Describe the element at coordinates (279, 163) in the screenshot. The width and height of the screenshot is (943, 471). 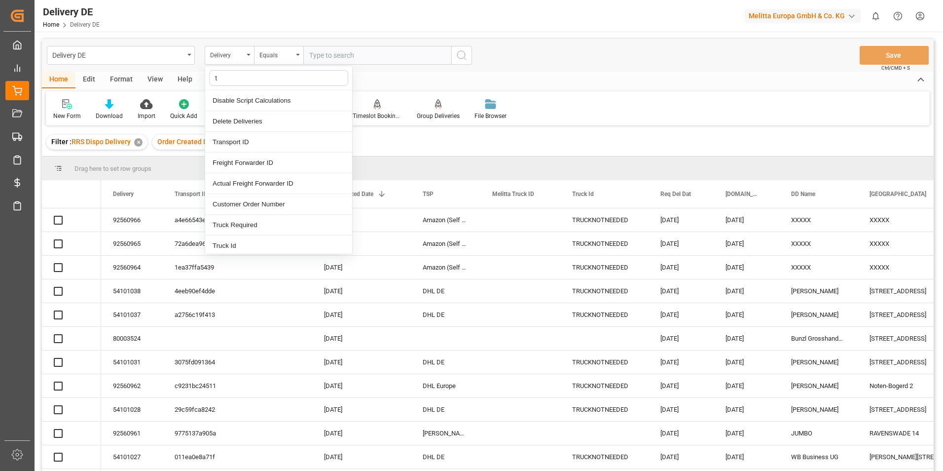
I see `div: Freight Forwarder ID` at that location.